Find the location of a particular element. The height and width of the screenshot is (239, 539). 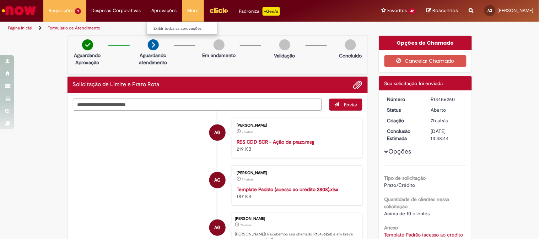

ul: Aprovações is located at coordinates (182, 28).